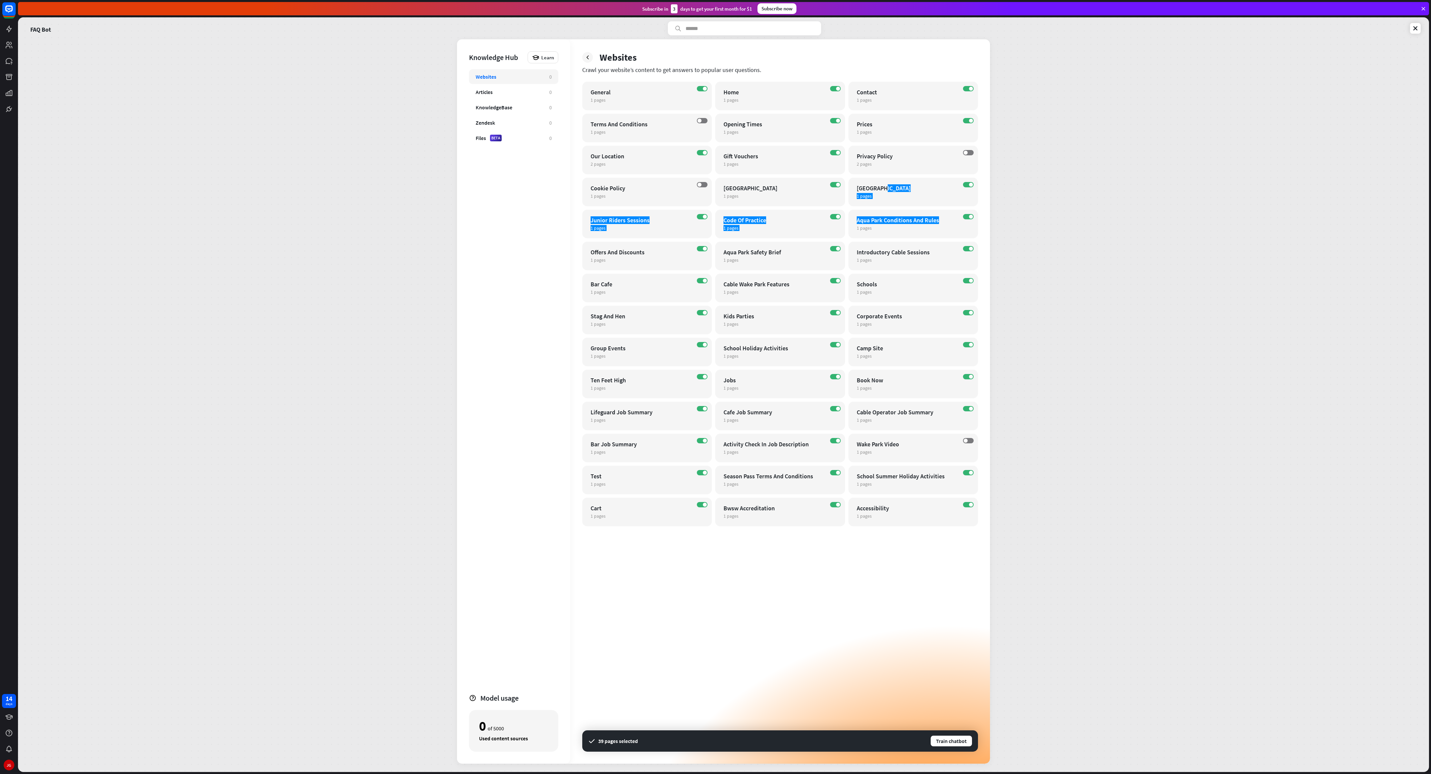  What do you see at coordinates (41, 28) in the screenshot?
I see `a: FAQ Bot` at bounding box center [41, 28].